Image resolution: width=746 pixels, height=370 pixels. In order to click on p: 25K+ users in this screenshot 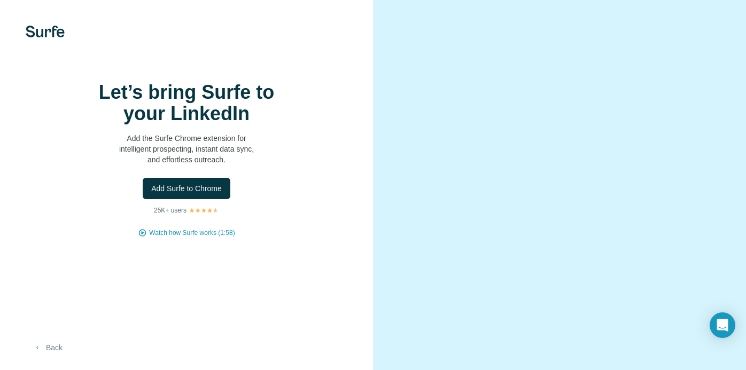, I will do `click(170, 210)`.